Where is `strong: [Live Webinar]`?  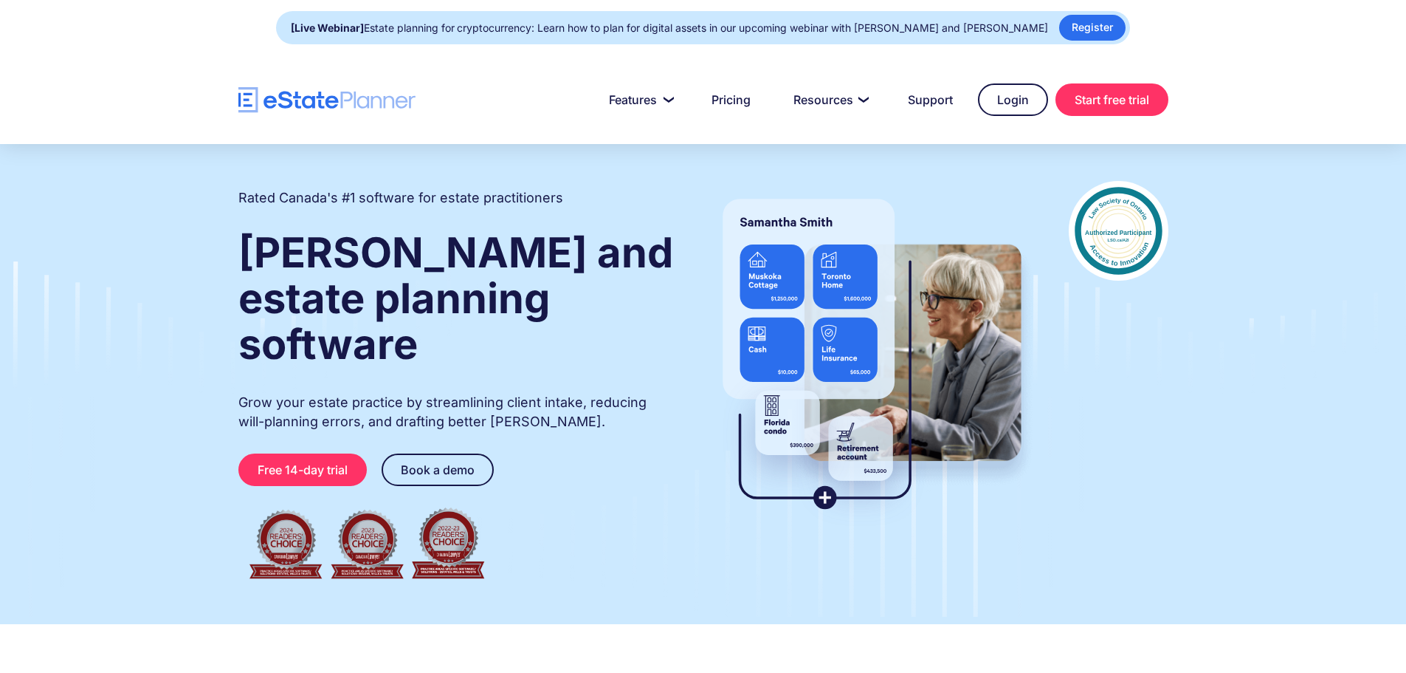
strong: [Live Webinar] is located at coordinates (327, 27).